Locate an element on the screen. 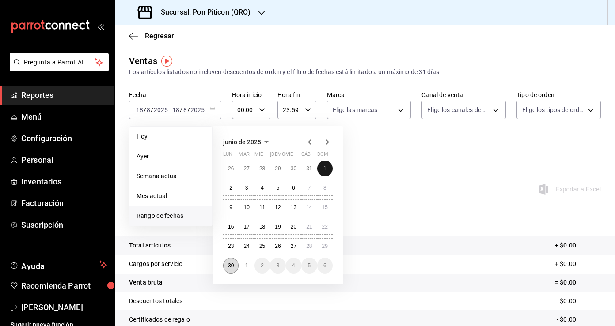 The image size is (615, 326). button: 6 de julio de 2025 is located at coordinates (325, 266).